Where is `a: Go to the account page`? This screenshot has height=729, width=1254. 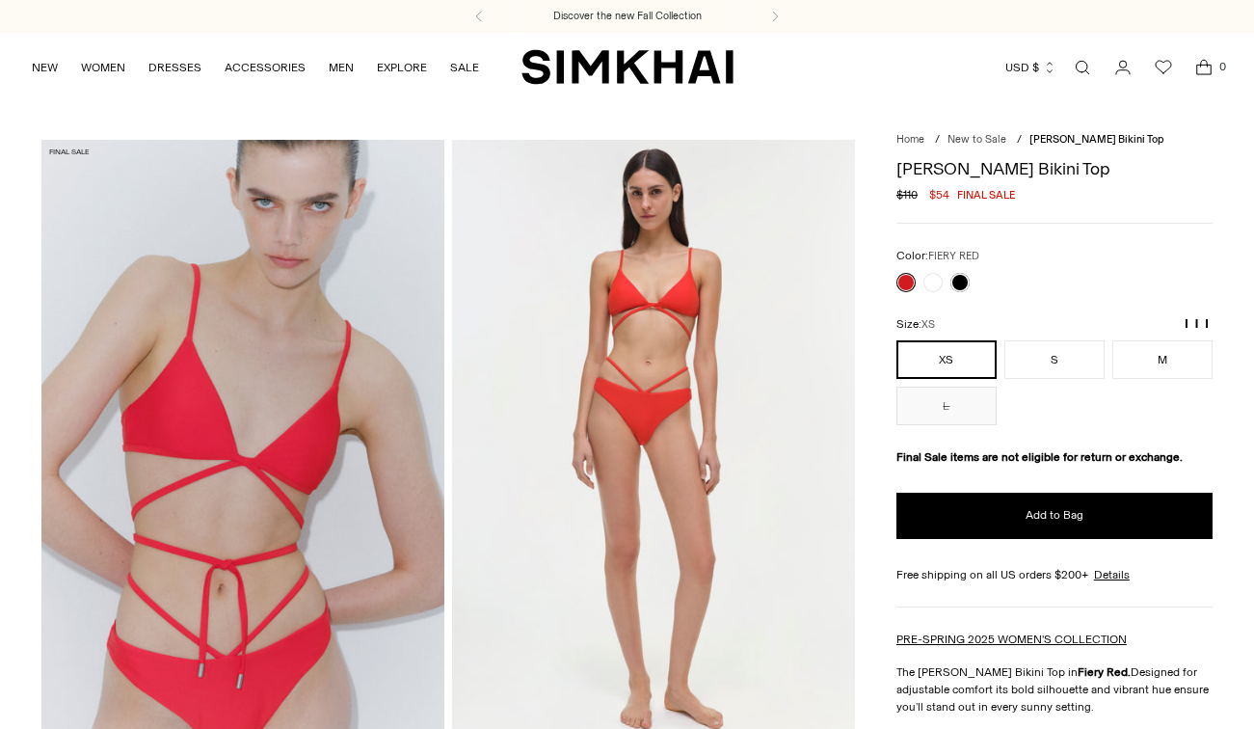 a: Go to the account page is located at coordinates (1123, 67).